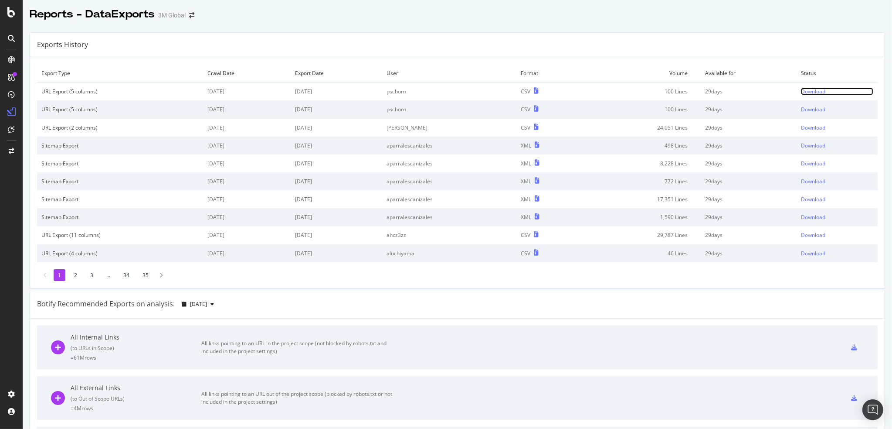 This screenshot has height=429, width=892. Describe the element at coordinates (198, 303) in the screenshot. I see `span: 2025 Sep. 14th` at that location.